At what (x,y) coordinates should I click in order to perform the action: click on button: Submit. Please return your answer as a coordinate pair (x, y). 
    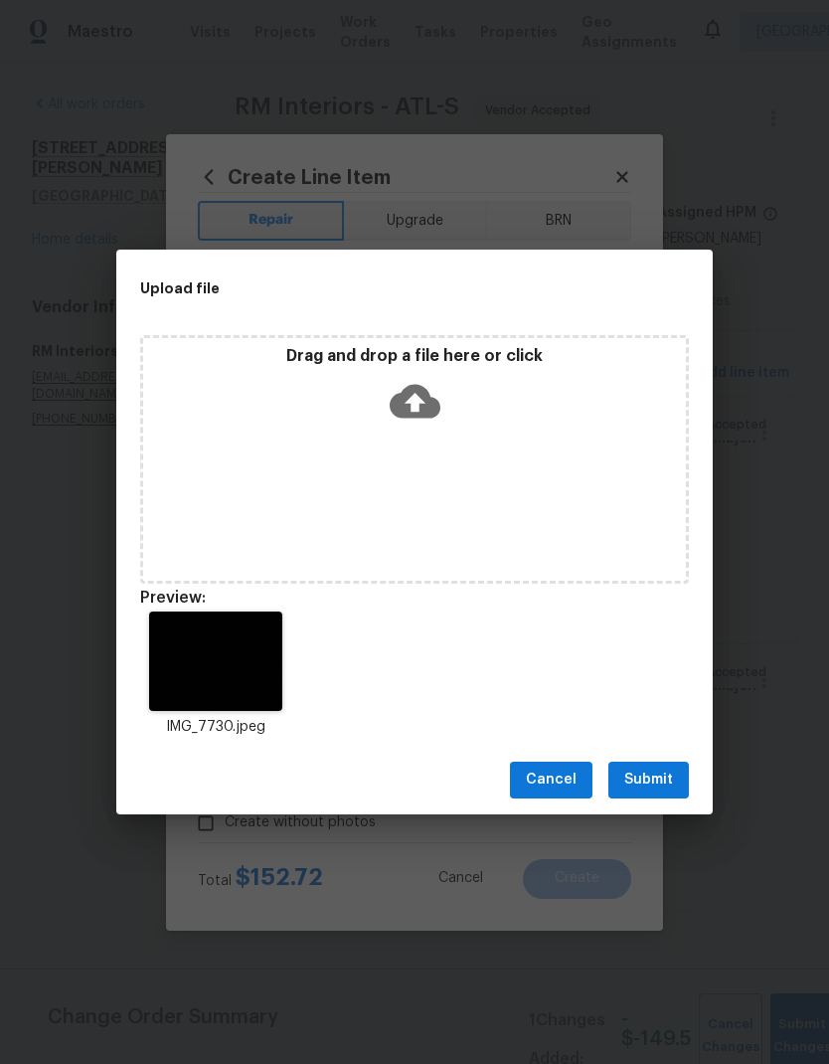
    Looking at the image, I should click on (648, 779).